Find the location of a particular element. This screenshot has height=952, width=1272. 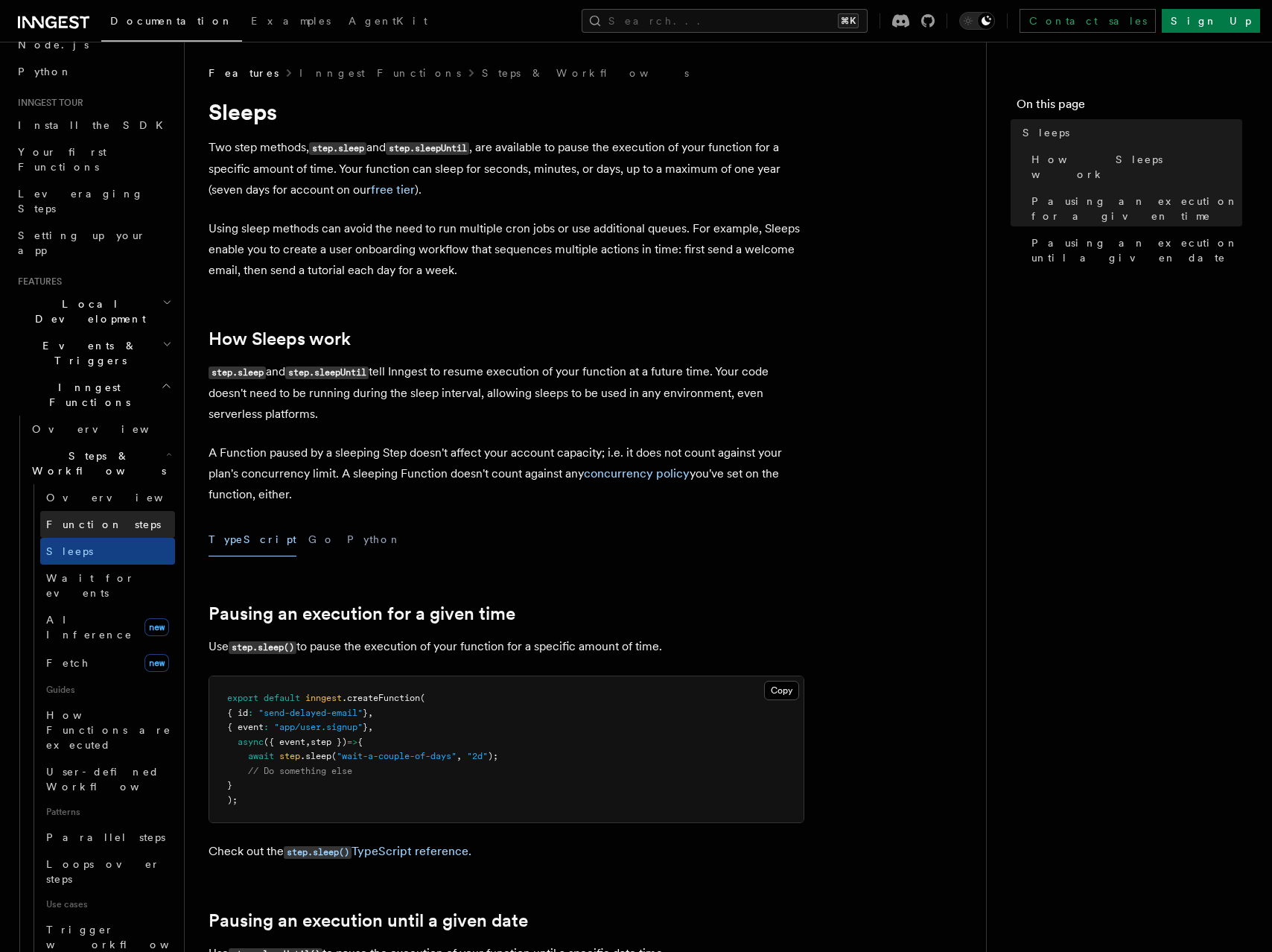

a: Pausing an execution for a given time is located at coordinates (362, 614).